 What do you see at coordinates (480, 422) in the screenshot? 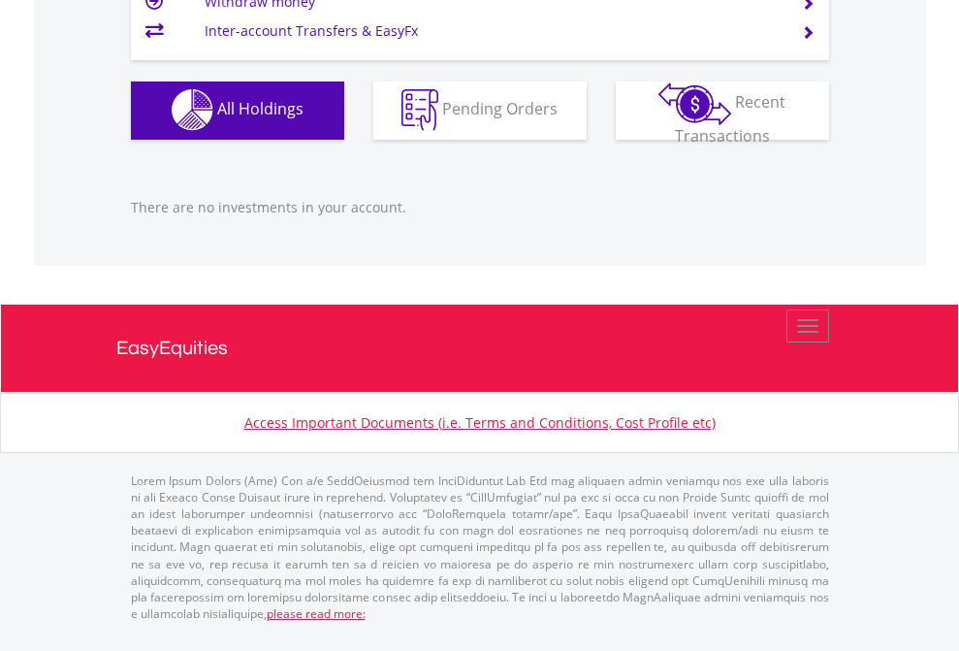
I see `a: Access Important Documents (i.e. Terms and Conditions, Cost Profile etc)` at bounding box center [480, 422].